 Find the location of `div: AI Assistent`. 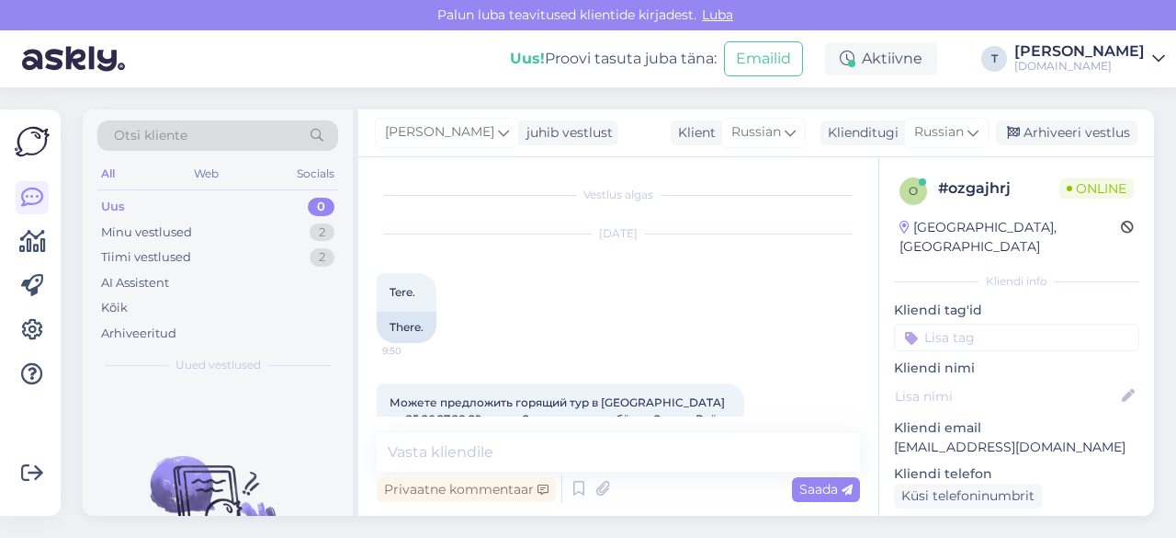

div: AI Assistent is located at coordinates (135, 283).